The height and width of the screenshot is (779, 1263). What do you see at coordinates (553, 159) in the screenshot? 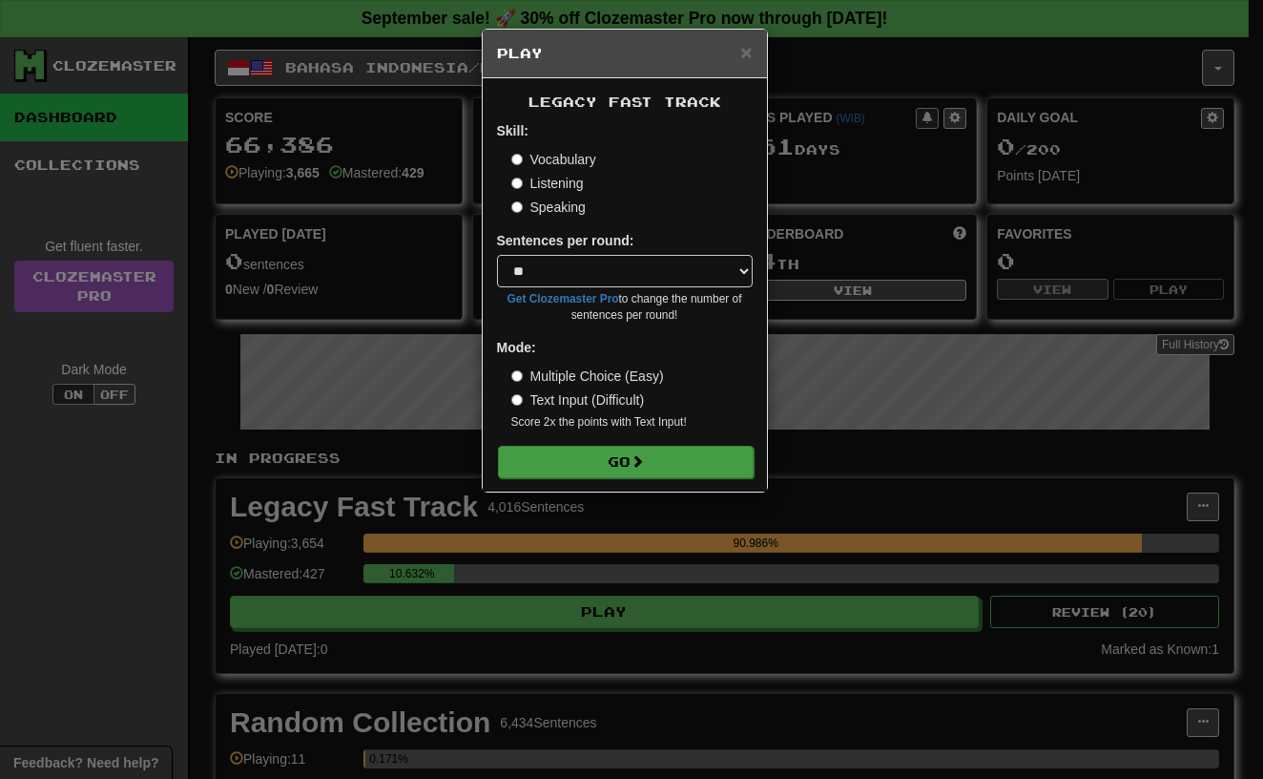
I see `label: Vocabulary` at bounding box center [553, 159].